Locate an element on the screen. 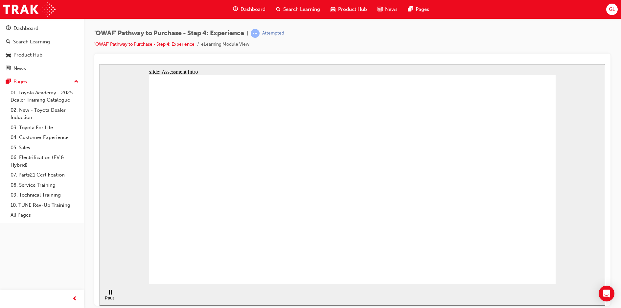  a: 05. Sales is located at coordinates (44, 148).